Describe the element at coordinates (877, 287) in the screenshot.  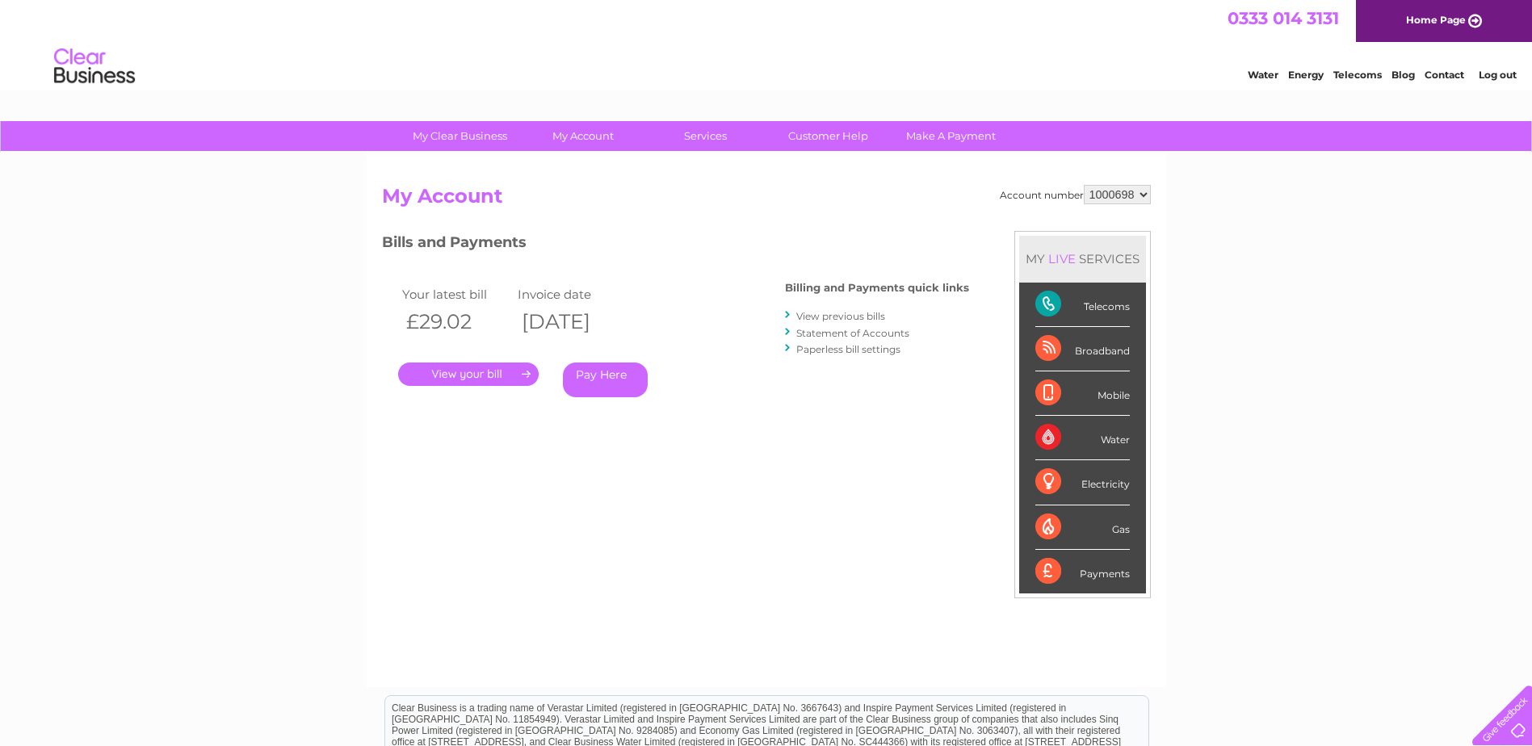
I see `h4: Billing and Payments quick links` at that location.